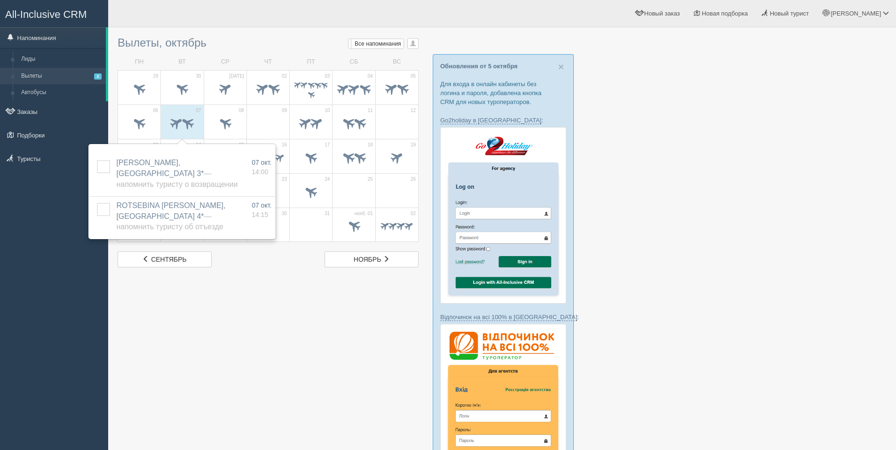 This screenshot has width=896, height=450. Describe the element at coordinates (327, 179) in the screenshot. I see `span: 24` at that location.